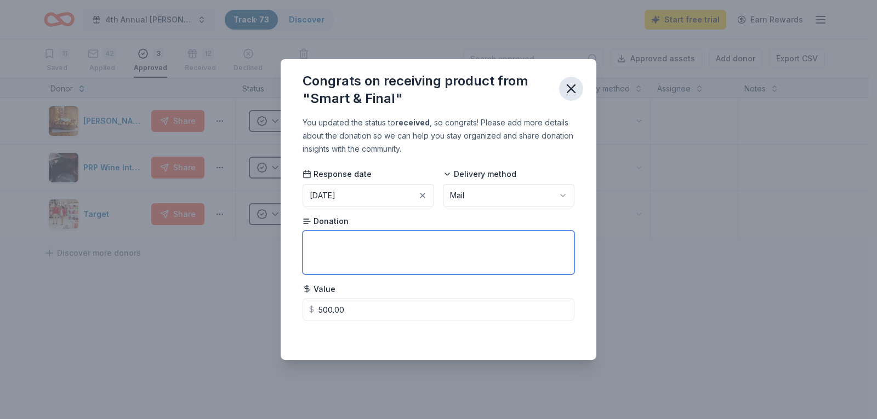  What do you see at coordinates (412, 122) in the screenshot?
I see `b: received` at bounding box center [412, 122].